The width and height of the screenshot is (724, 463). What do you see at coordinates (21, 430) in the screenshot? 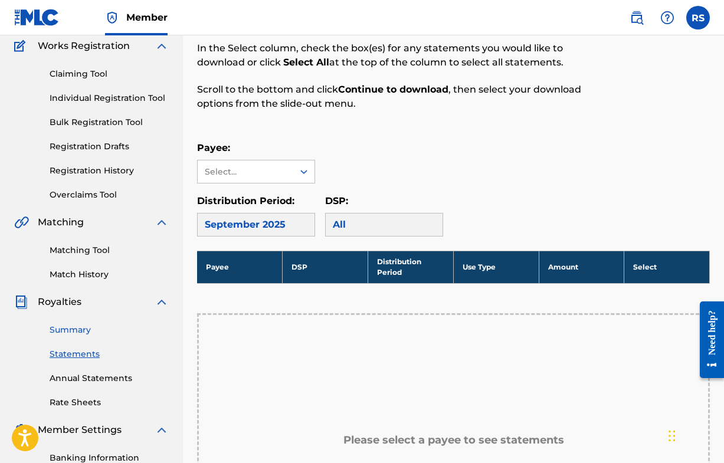
I see `img: Member Settings` at bounding box center [21, 430].